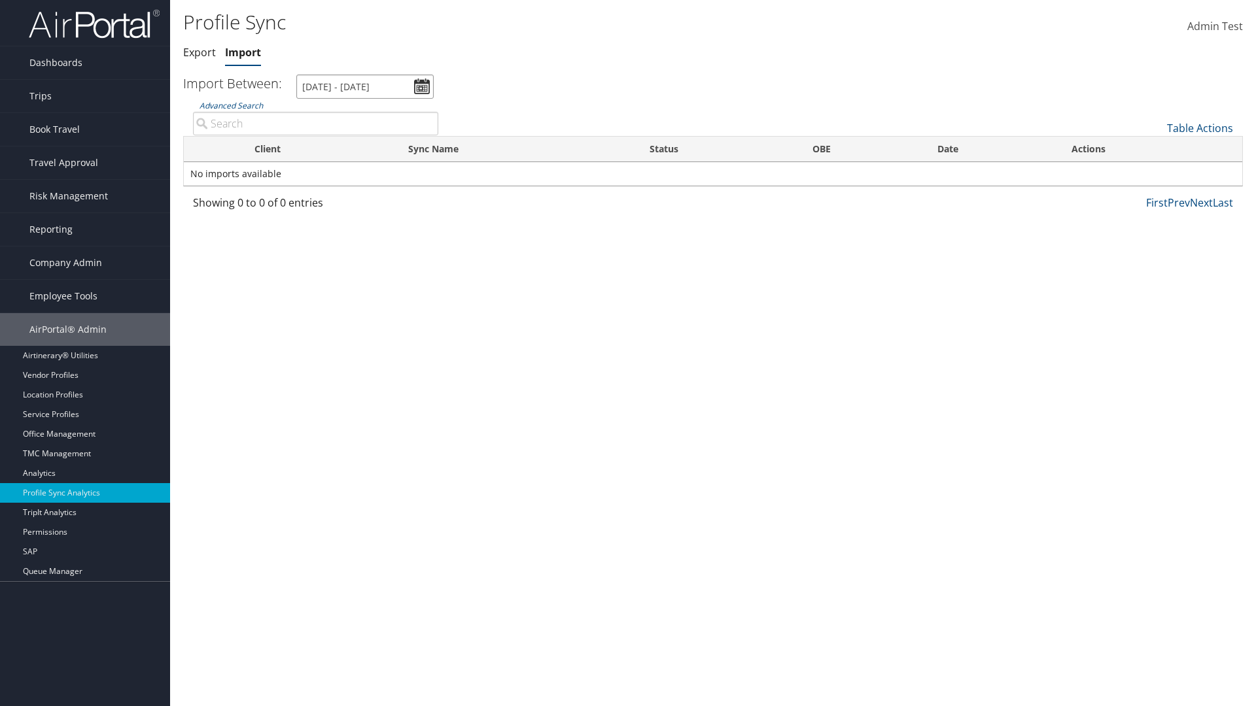 This screenshot has width=1256, height=706. I want to click on span: Book Travel, so click(54, 130).